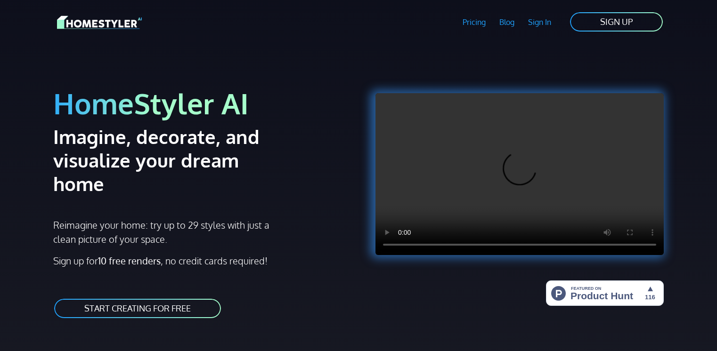 The height and width of the screenshot is (351, 717). I want to click on h2: Imagine, decorate, and visualize your dream home, so click(173, 160).